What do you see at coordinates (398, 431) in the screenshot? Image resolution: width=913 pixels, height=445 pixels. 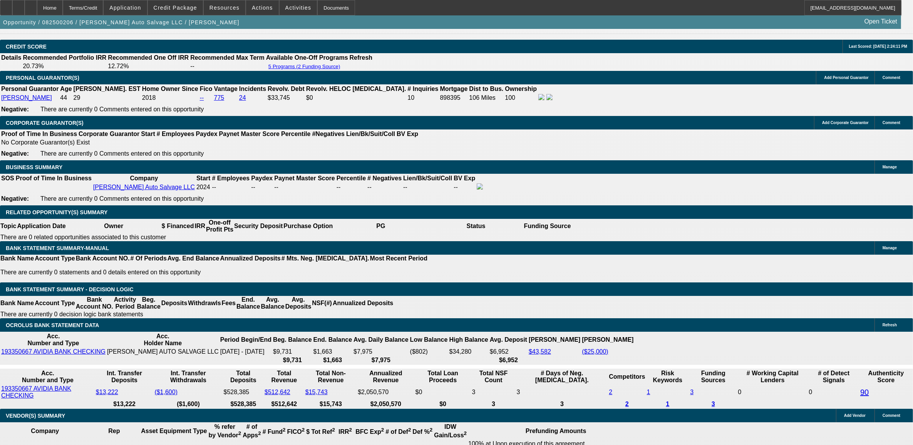 I see `b: # of Def` at bounding box center [398, 431].